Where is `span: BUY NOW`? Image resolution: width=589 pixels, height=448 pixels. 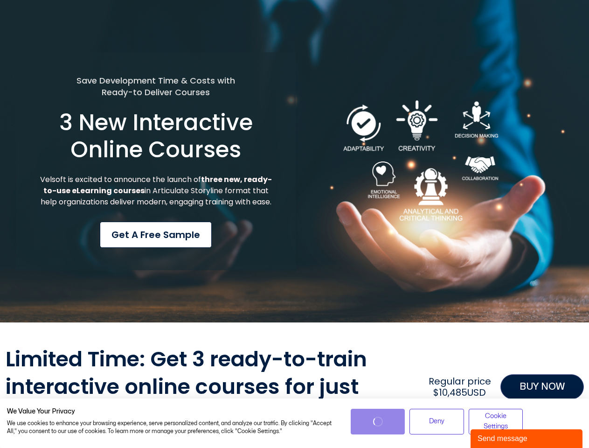 span: BUY NOW is located at coordinates (542, 387).